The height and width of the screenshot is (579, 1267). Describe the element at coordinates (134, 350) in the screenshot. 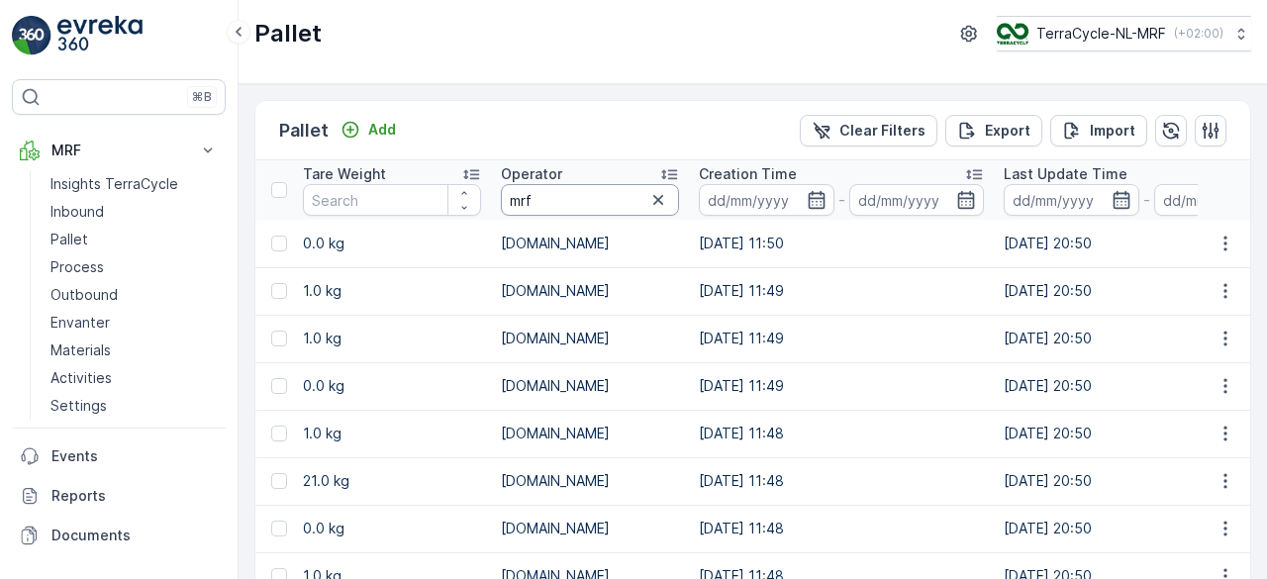

I see `a: Materials` at that location.